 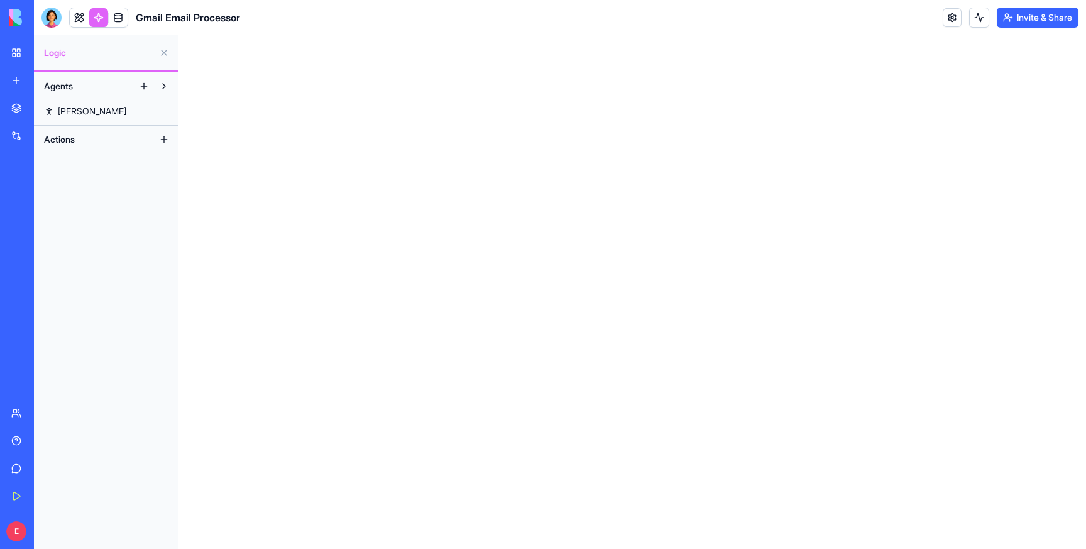 What do you see at coordinates (188, 18) in the screenshot?
I see `span: Gmail Email Processor` at bounding box center [188, 18].